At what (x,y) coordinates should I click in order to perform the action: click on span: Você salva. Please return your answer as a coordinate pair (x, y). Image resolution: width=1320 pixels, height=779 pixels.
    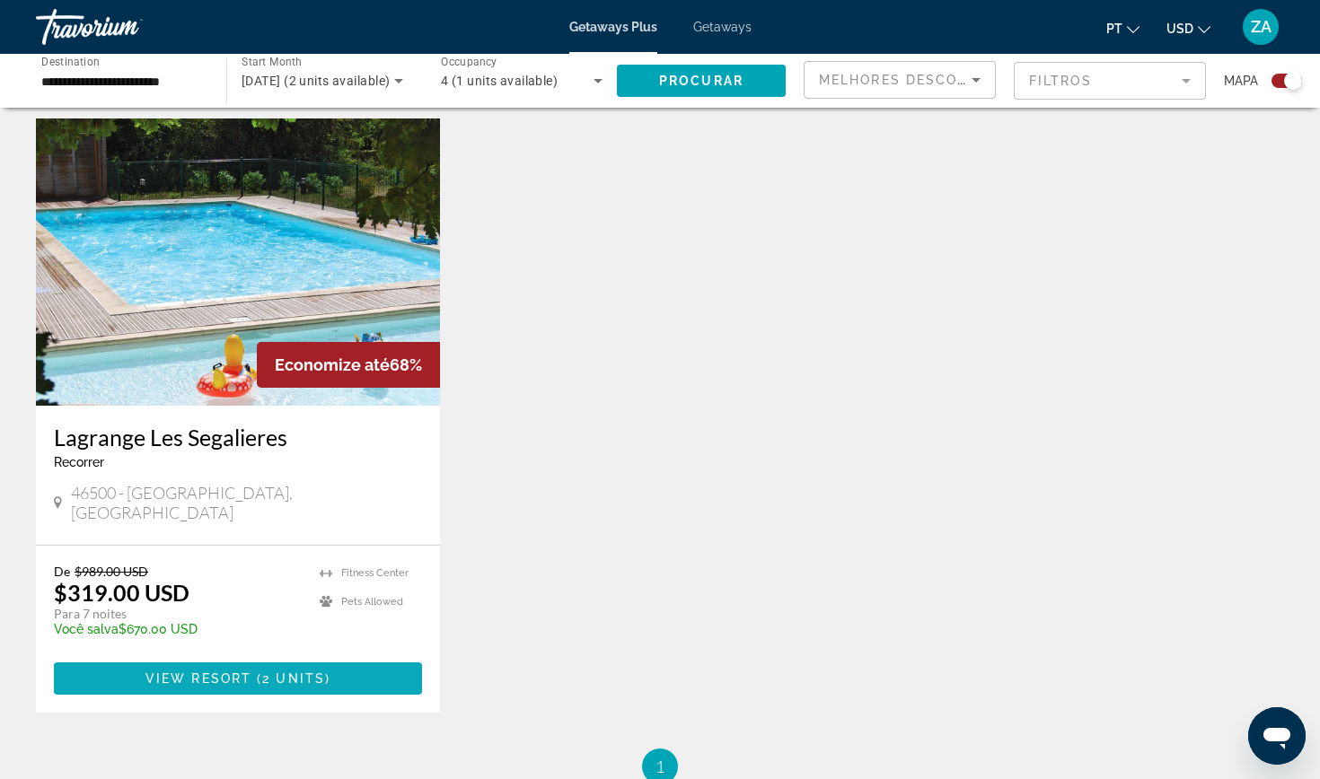
    Looking at the image, I should click on (86, 629).